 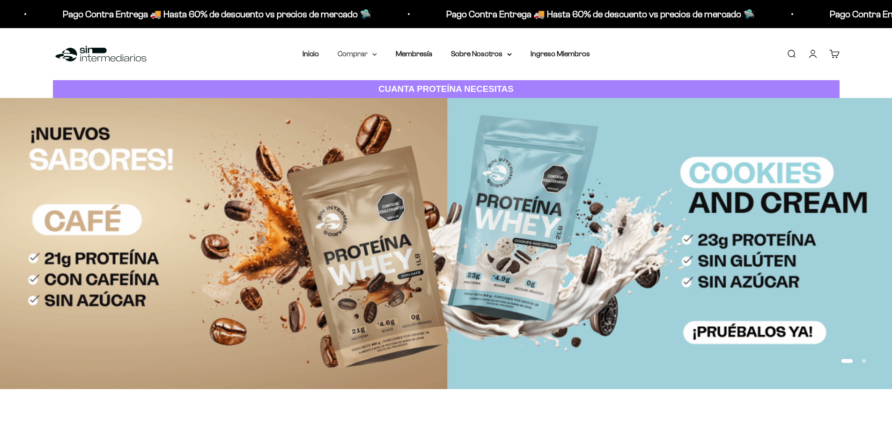 What do you see at coordinates (414, 53) in the screenshot?
I see `a: Membresía` at bounding box center [414, 53].